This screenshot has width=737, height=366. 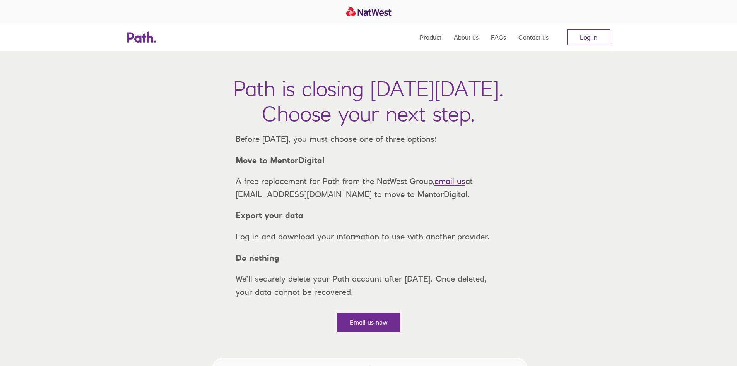 What do you see at coordinates (589, 37) in the screenshot?
I see `a: Log in` at bounding box center [589, 37].